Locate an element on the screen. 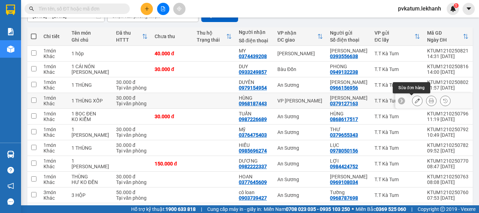 The image size is (479, 213). span: Cung cấp máy in - giấy in: is located at coordinates (234, 210).